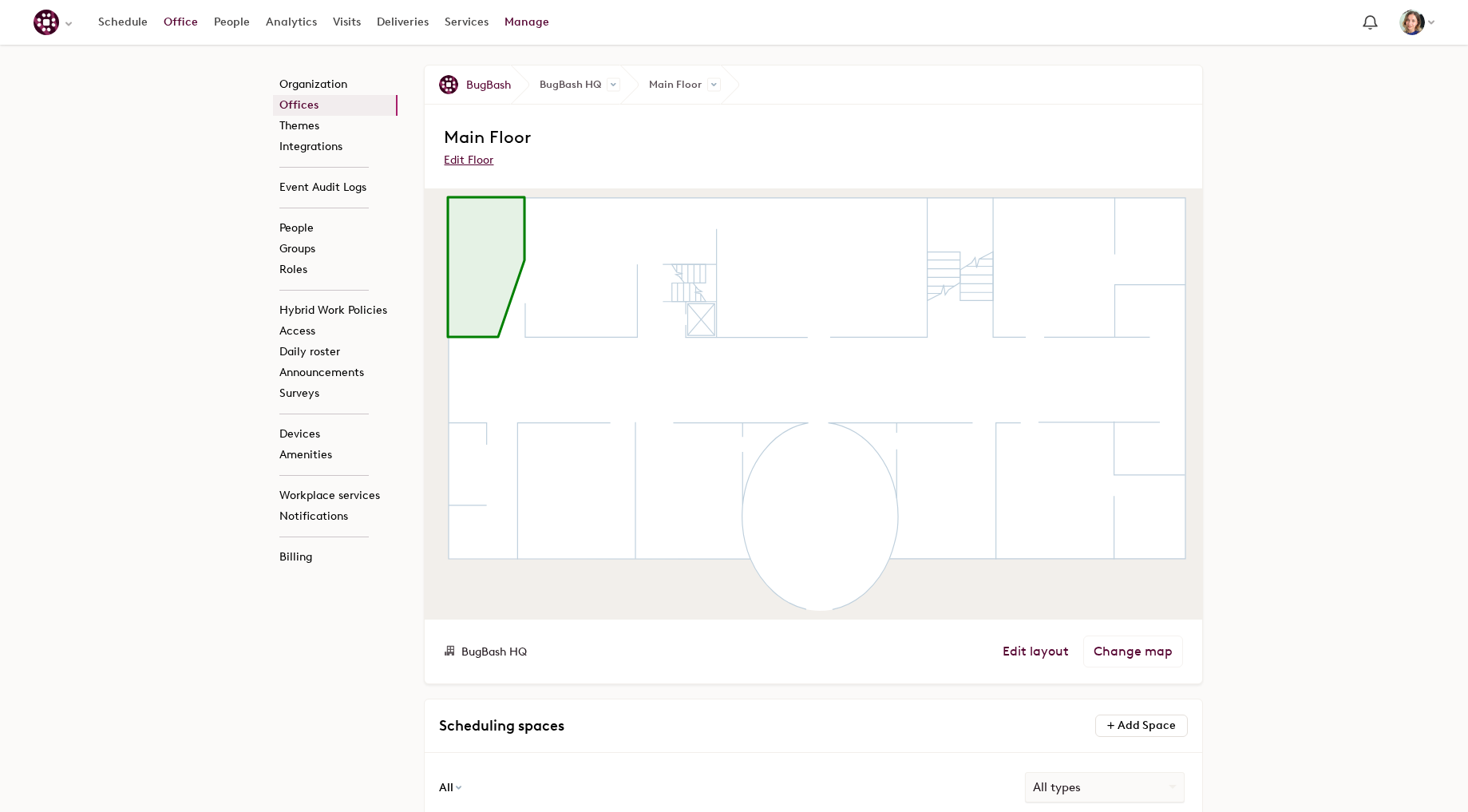 Image resolution: width=1468 pixels, height=812 pixels. I want to click on a: Visits, so click(346, 22).